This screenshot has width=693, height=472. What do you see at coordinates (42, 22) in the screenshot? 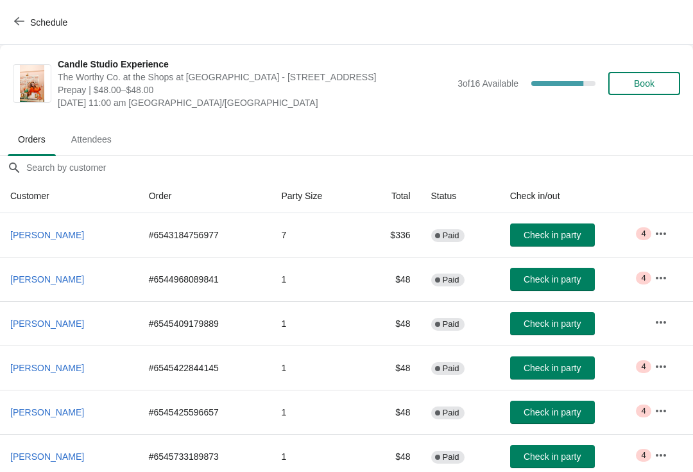
I see `button: Schedule` at bounding box center [42, 22].